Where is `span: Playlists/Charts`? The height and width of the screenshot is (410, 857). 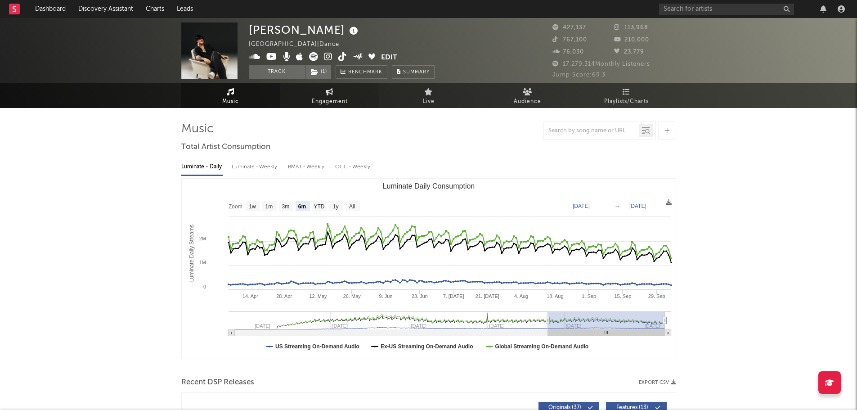
span: Playlists/Charts is located at coordinates (626, 102).